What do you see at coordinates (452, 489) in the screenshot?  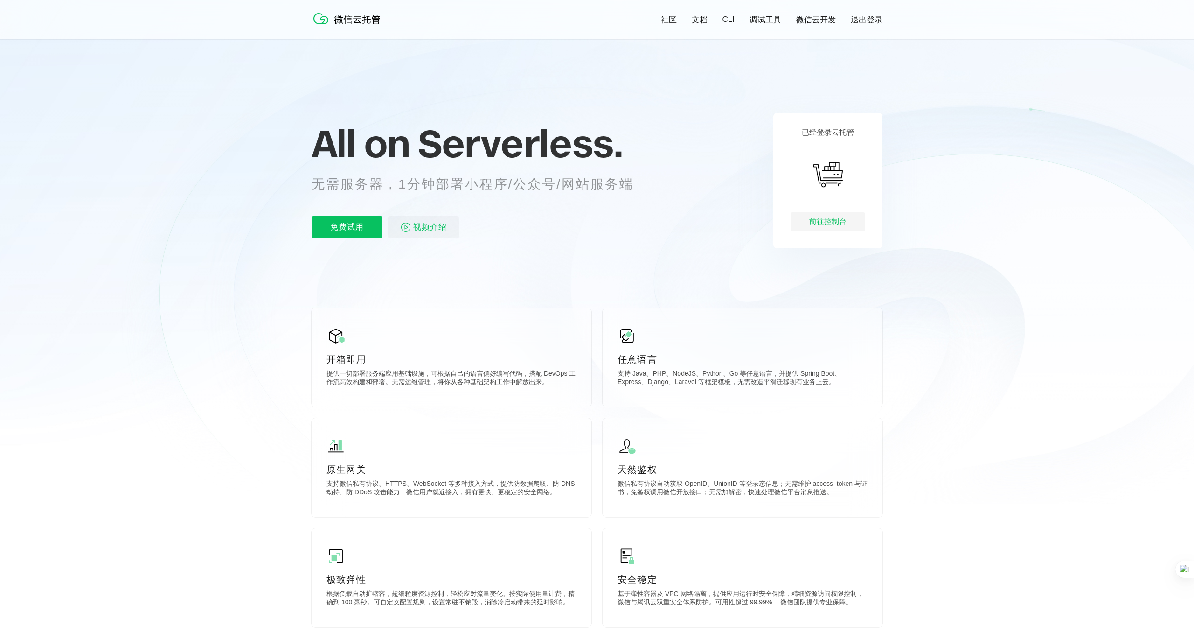 I see `p: 支持微信私有协议、HTTPS、WebSocket 等多种接入方式，提供防数据爬取、防 DNS 劫持、防 DDoS 攻击能力，微信用户就近接入，拥有更快、更稳定的安全网络。` at bounding box center [452, 489].